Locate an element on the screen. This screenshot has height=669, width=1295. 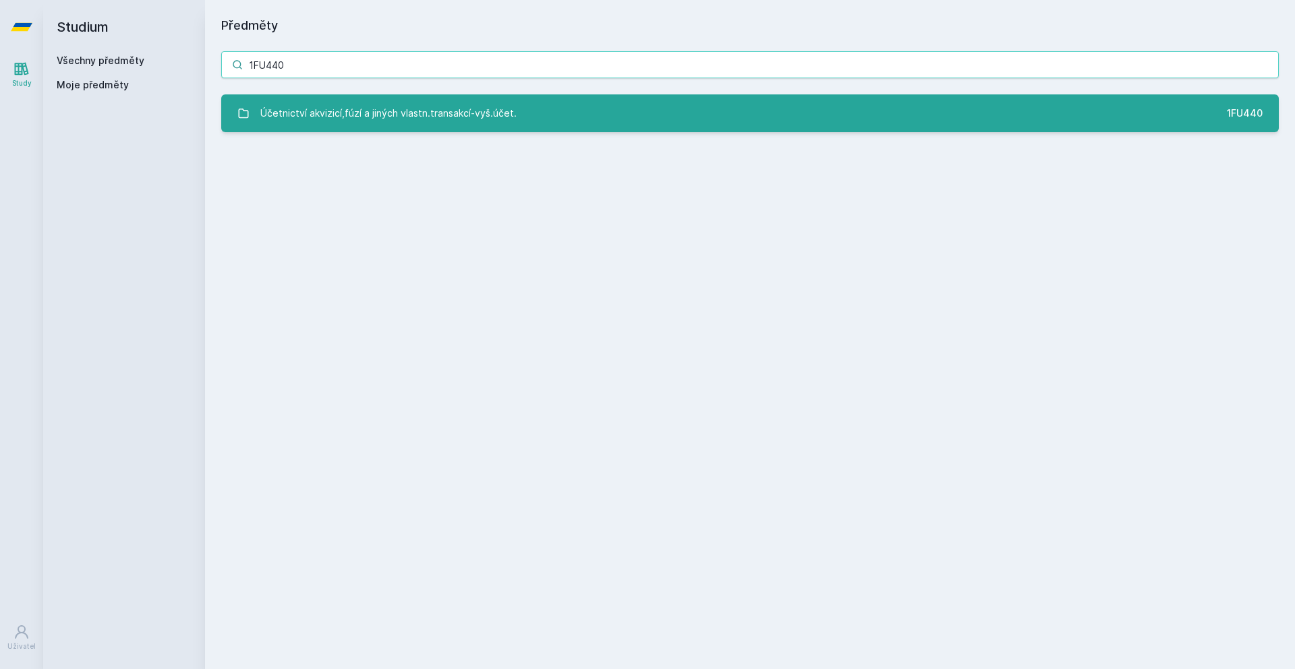
div: Účetnictví akvizicí,fúzí a jiných vlastn.transakcí-vyš.účet. is located at coordinates (389, 113).